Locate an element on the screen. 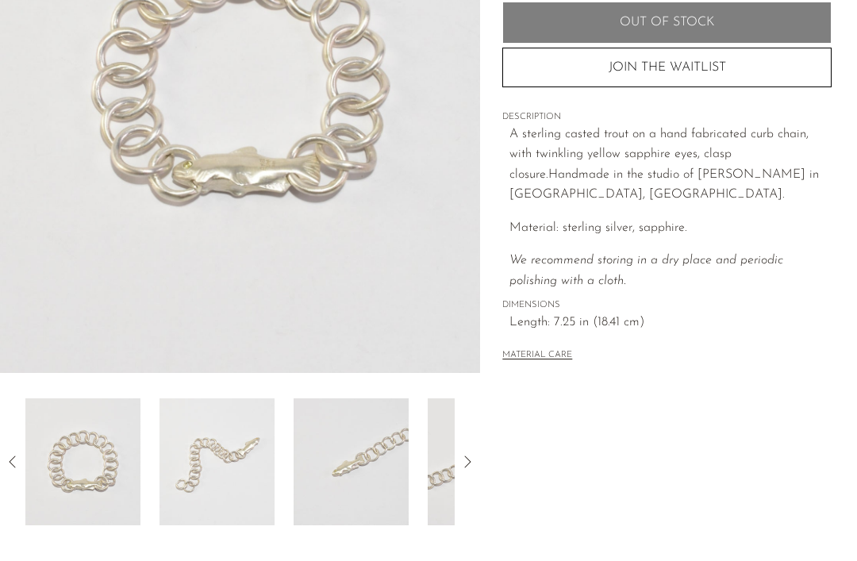  span: DESCRIPTION is located at coordinates (667, 117).